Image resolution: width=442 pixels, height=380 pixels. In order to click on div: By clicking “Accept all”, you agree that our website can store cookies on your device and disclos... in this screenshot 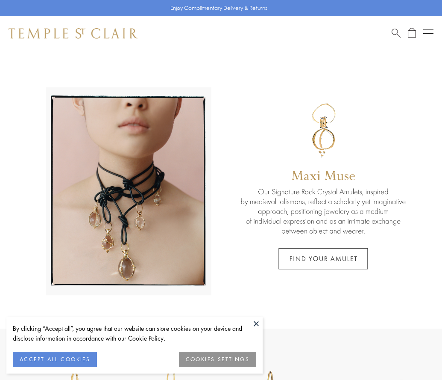, I will do `click(135, 333)`.